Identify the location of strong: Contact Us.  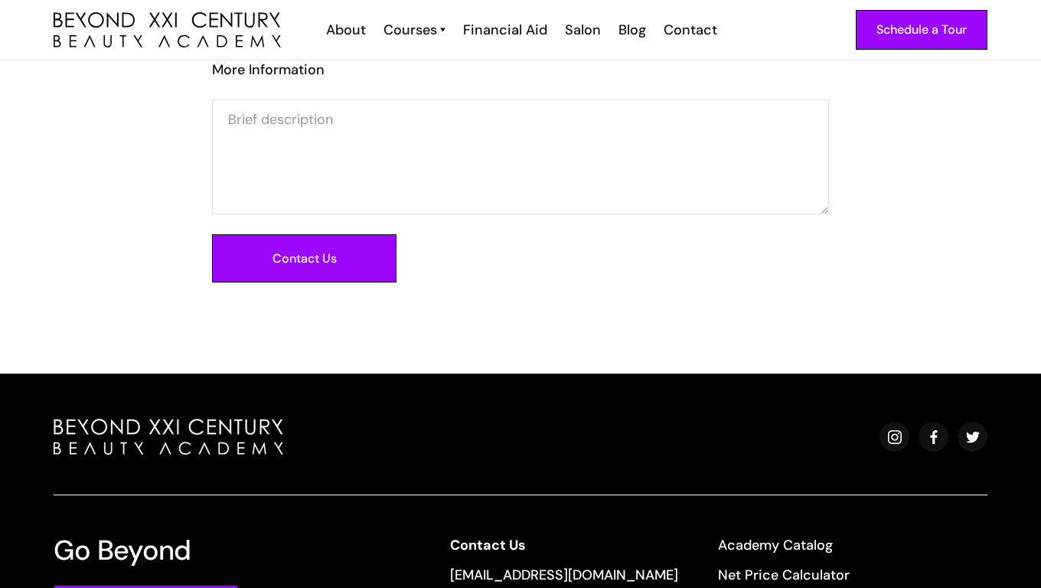
(488, 545).